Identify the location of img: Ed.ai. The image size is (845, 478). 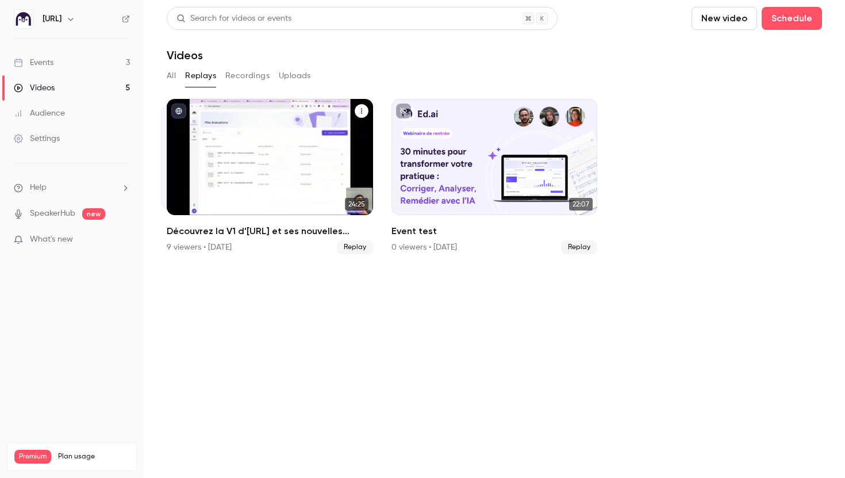
(24, 19).